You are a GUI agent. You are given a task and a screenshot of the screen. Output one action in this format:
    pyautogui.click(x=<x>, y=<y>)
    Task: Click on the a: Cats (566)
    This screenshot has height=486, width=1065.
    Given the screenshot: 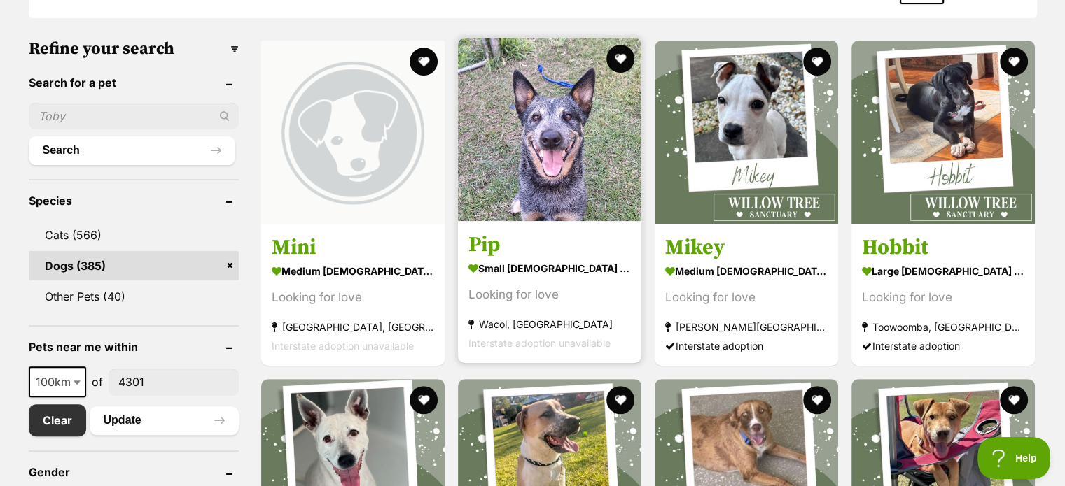 What is the action you would take?
    pyautogui.click(x=134, y=235)
    